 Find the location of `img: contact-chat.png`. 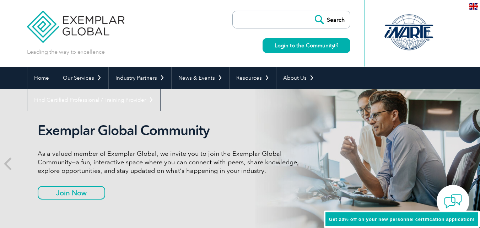

img: contact-chat.png is located at coordinates (453, 201).